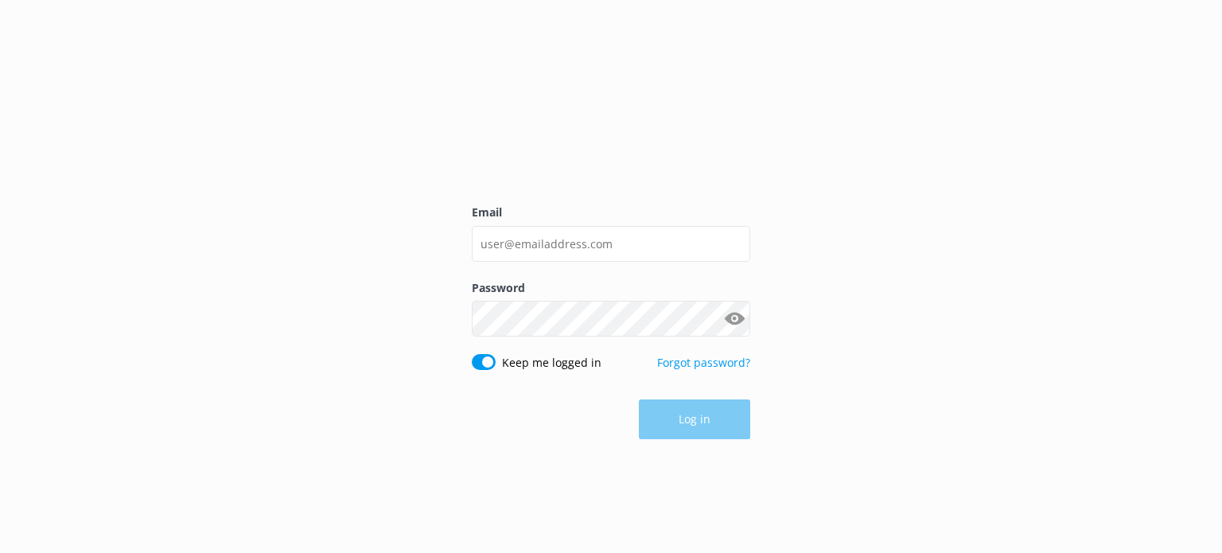 This screenshot has width=1222, height=553. Describe the element at coordinates (611, 243) in the screenshot. I see `input: user@emailaddress.com` at that location.